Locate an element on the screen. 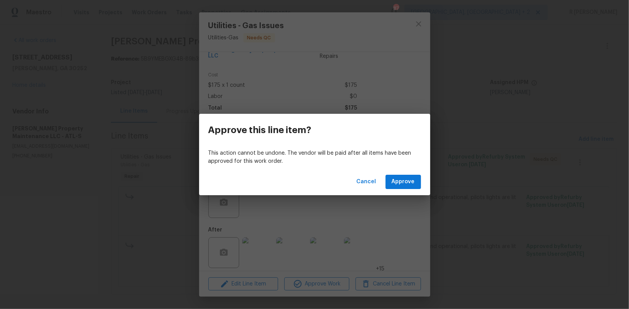  h3: Approve this line item? is located at coordinates (260, 130).